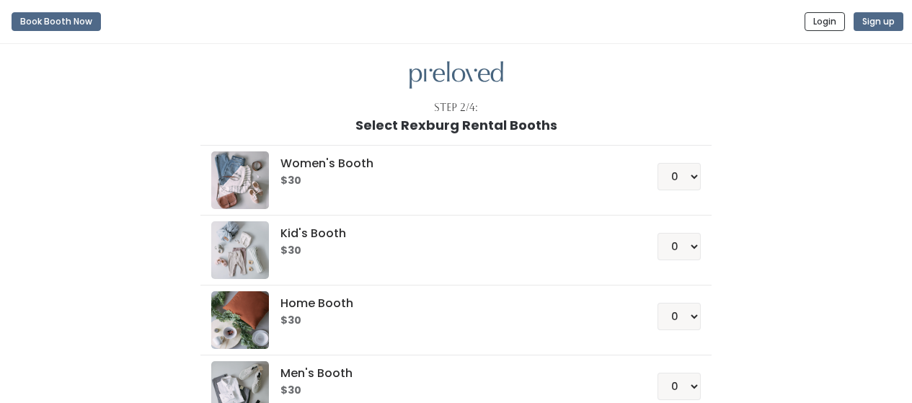 Image resolution: width=912 pixels, height=403 pixels. Describe the element at coordinates (451, 233) in the screenshot. I see `h5: Kid's Booth` at that location.